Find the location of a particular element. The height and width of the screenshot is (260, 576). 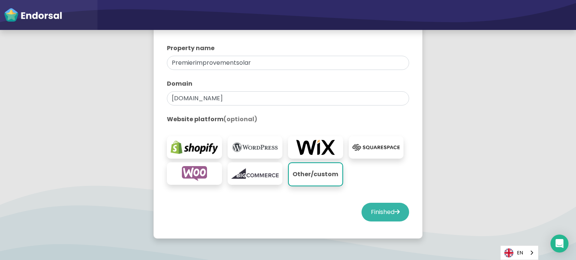

img: shopify.com-logo.png is located at coordinates (194, 148).